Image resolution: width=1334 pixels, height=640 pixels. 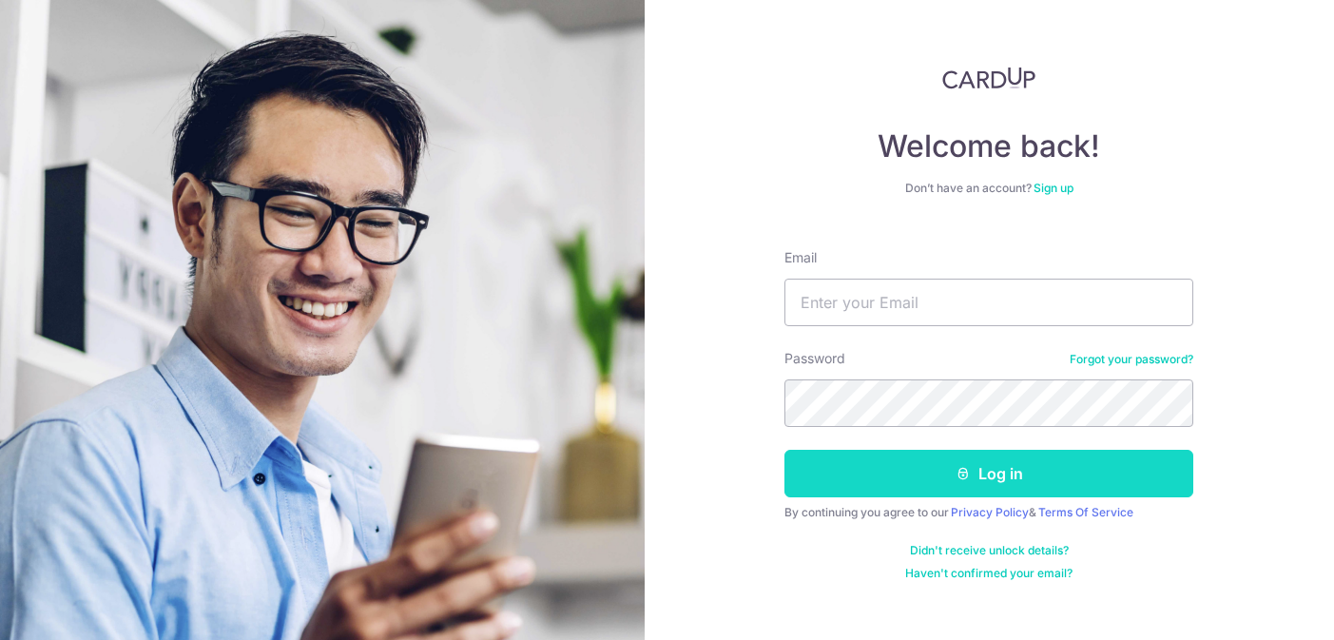 What do you see at coordinates (989, 550) in the screenshot?
I see `a: Didn't receive unlock details?` at bounding box center [989, 550].